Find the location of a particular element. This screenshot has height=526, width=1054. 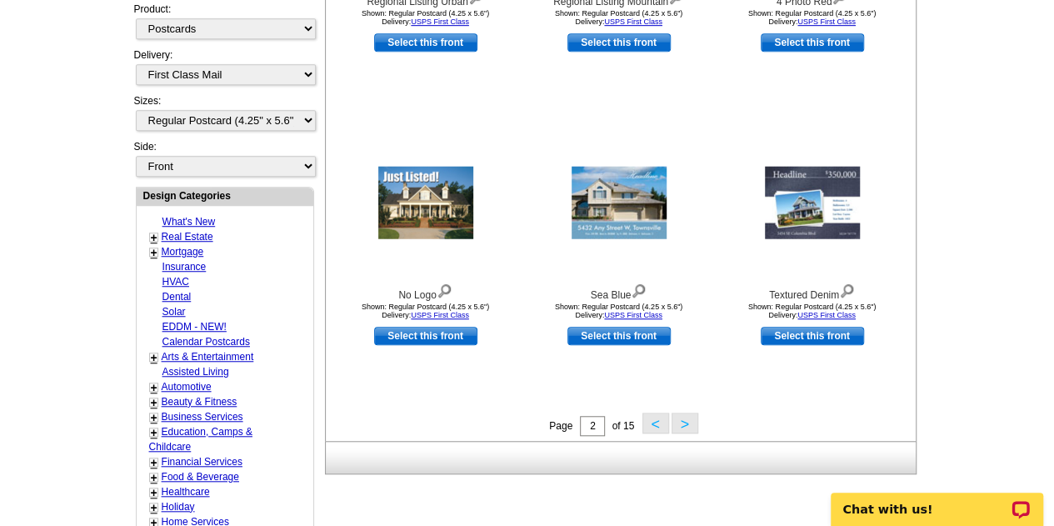

a: Solar is located at coordinates (174, 312).